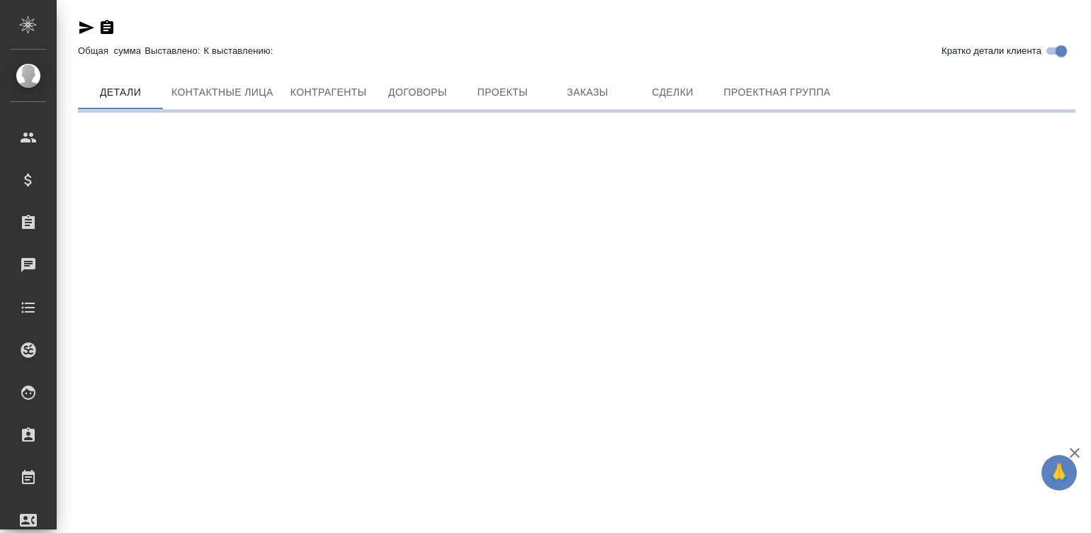 This screenshot has height=533, width=1091. I want to click on span: Кратко детали клиента, so click(991, 51).